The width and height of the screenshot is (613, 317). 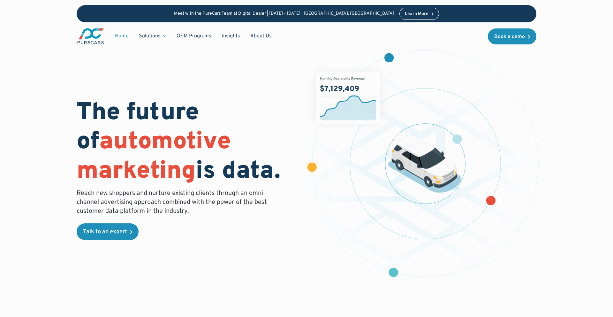 What do you see at coordinates (105, 232) in the screenshot?
I see `div: Talk to an expert` at bounding box center [105, 232].